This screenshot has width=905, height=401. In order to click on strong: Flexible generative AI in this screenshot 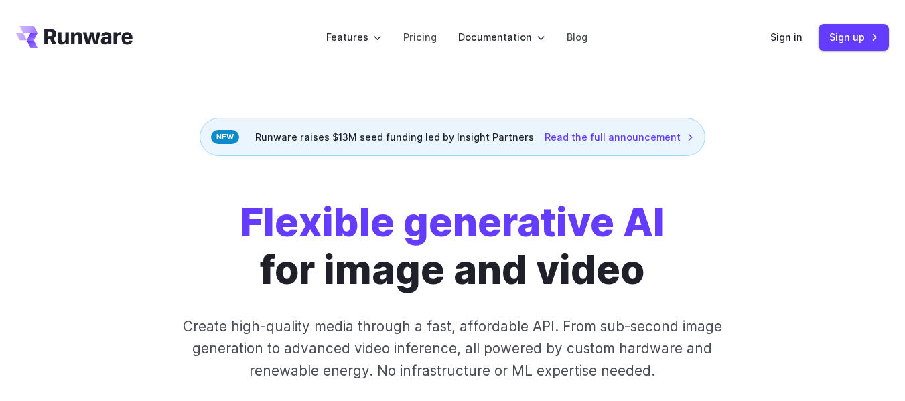, I will do `click(452, 222)`.